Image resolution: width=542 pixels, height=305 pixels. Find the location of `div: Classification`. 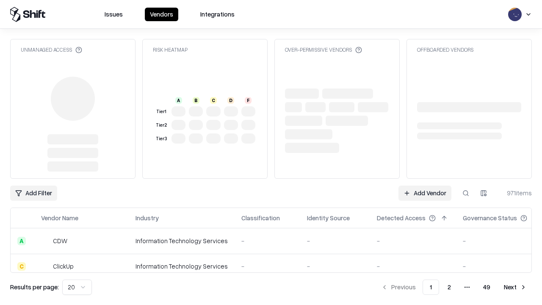

div: Classification is located at coordinates (261, 218).